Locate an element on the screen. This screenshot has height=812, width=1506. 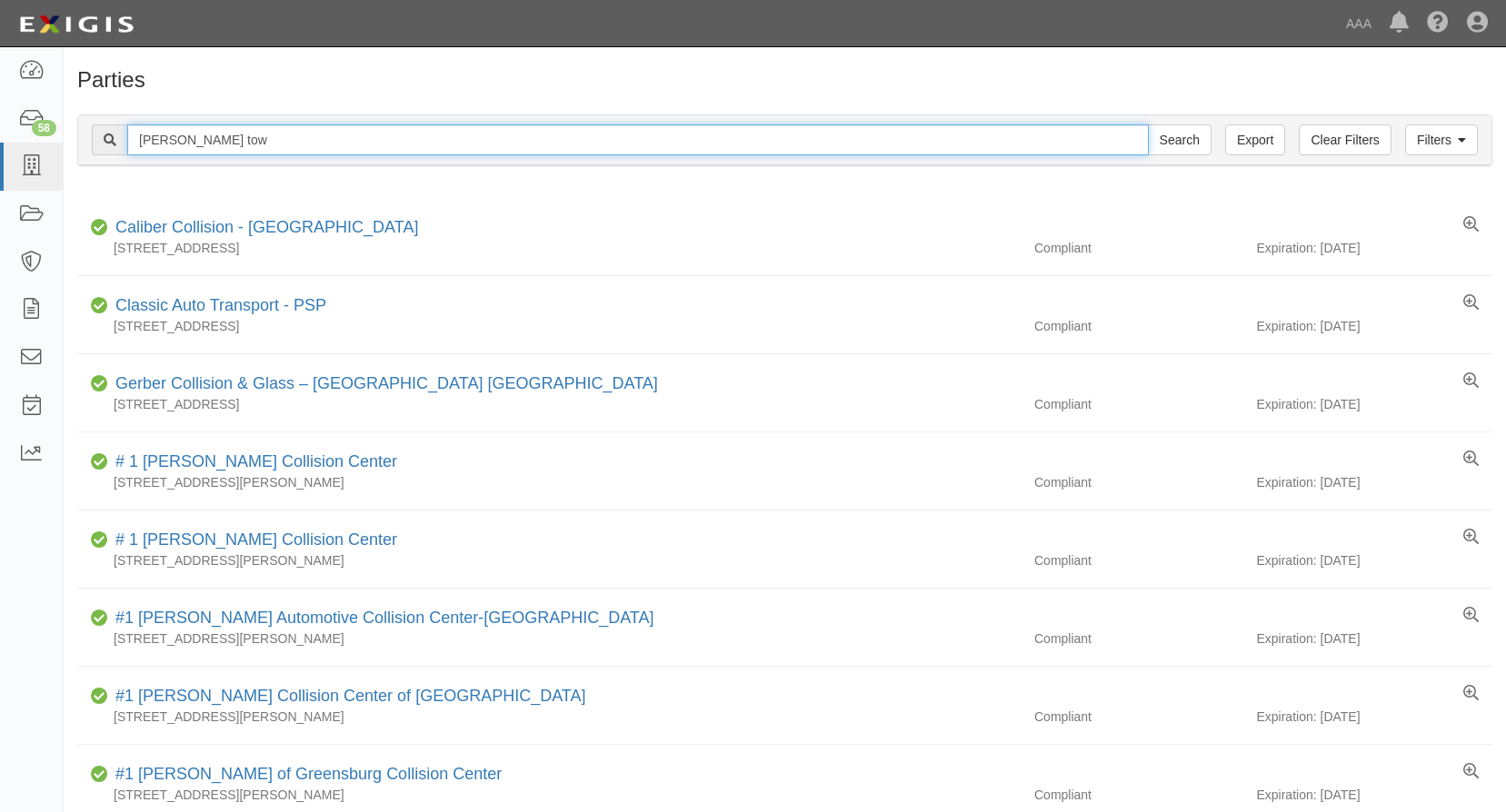
div: #1 Cochran Collision Center of Greensburg is located at coordinates (347, 697).